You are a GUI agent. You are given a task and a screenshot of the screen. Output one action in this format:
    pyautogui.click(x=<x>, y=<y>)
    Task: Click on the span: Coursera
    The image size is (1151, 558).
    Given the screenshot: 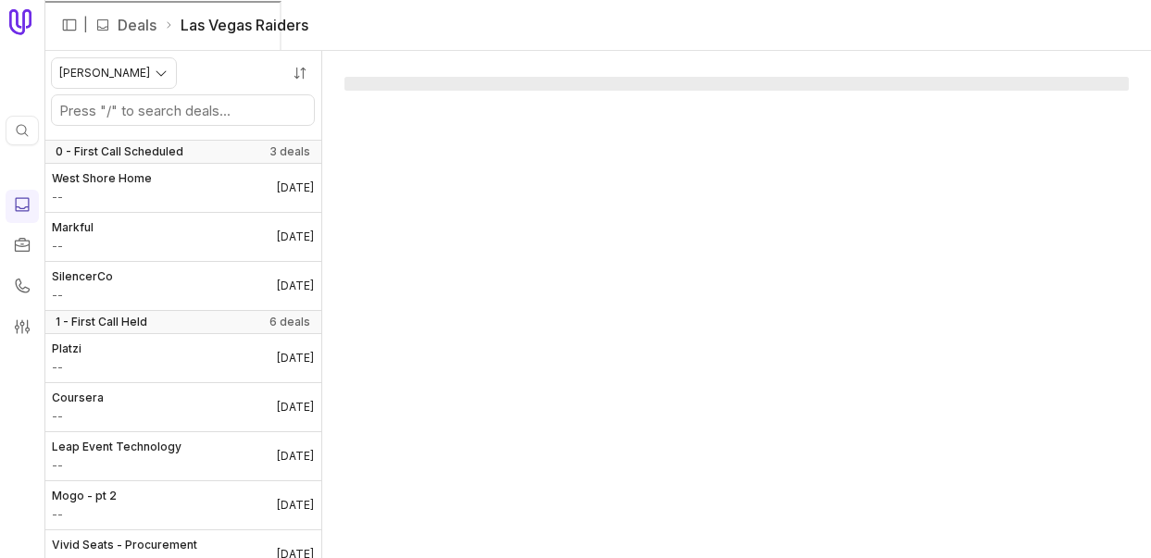 What is the action you would take?
    pyautogui.click(x=78, y=398)
    